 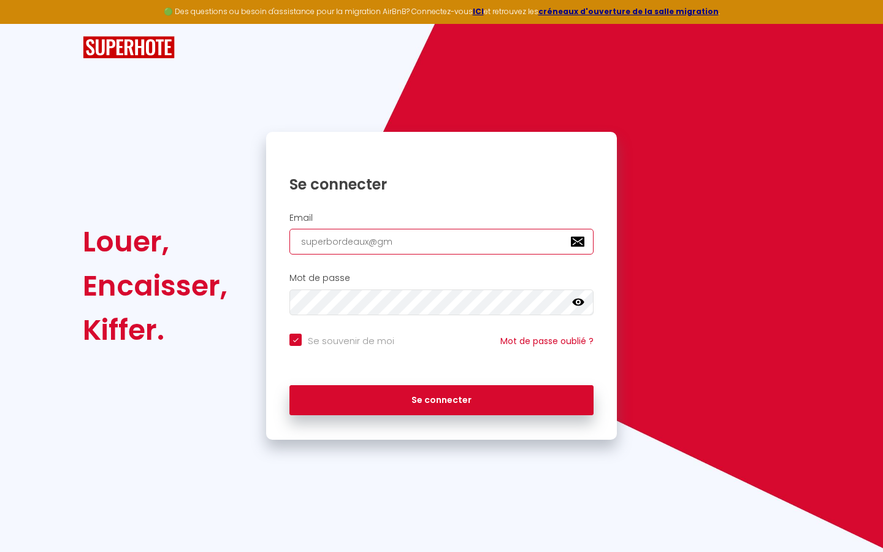 I want to click on img: SuperHote logo, so click(x=129, y=47).